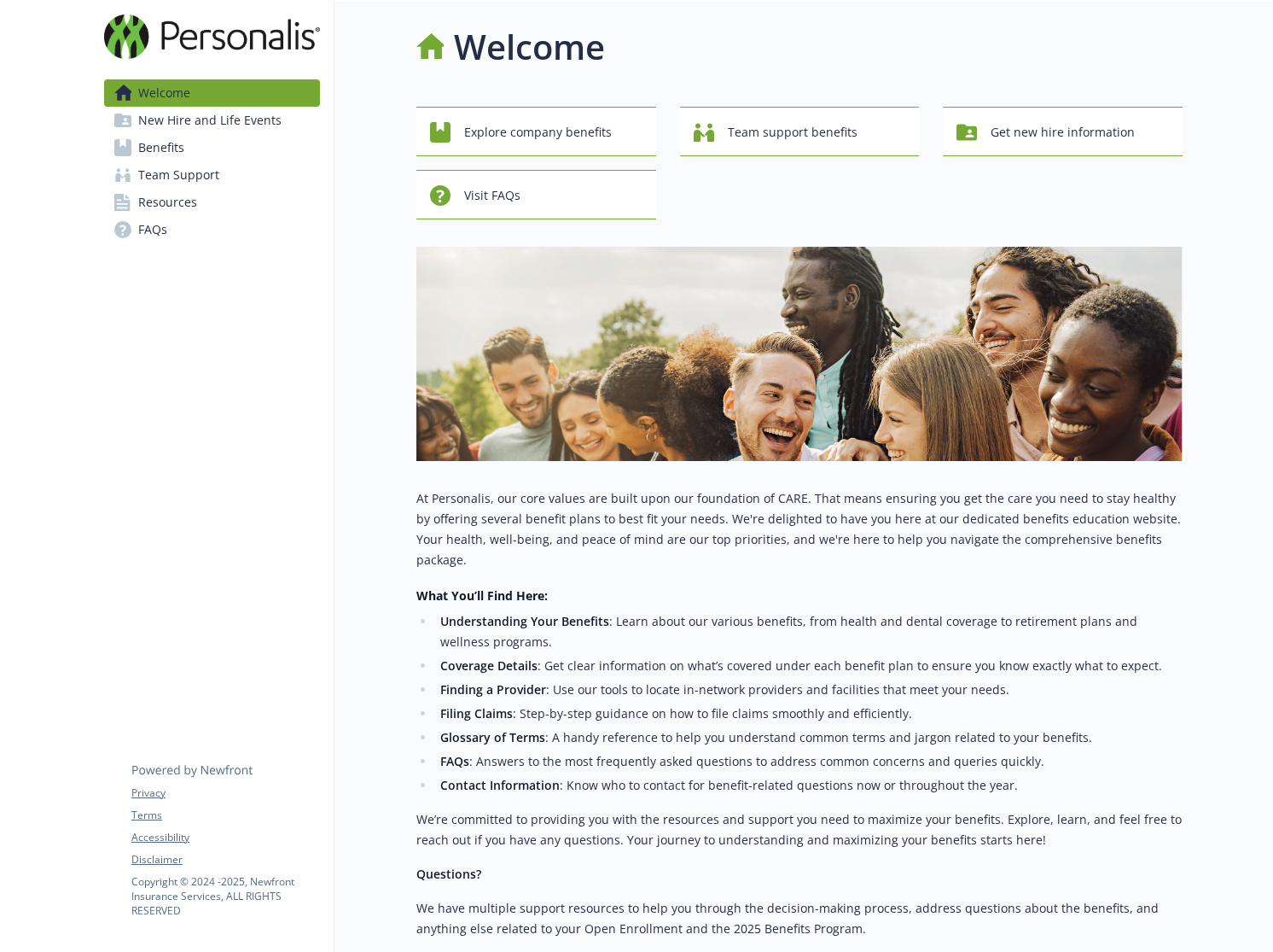 Image resolution: width=1273 pixels, height=952 pixels. I want to click on button: Visit FAQs, so click(536, 194).